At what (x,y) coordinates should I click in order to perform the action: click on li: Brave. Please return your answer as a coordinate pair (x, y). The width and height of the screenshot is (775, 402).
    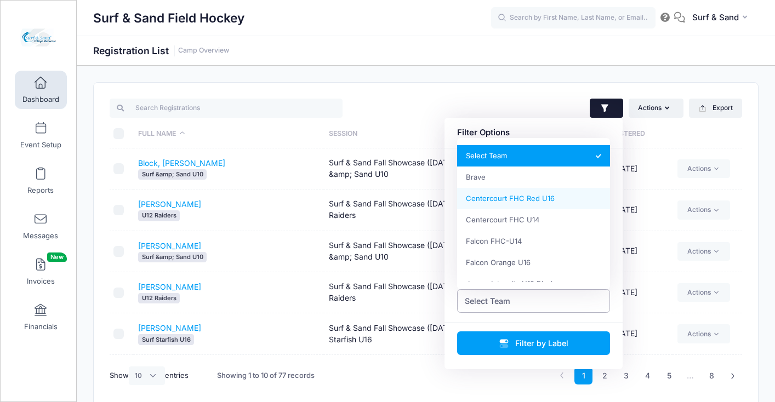
    Looking at the image, I should click on (534, 177).